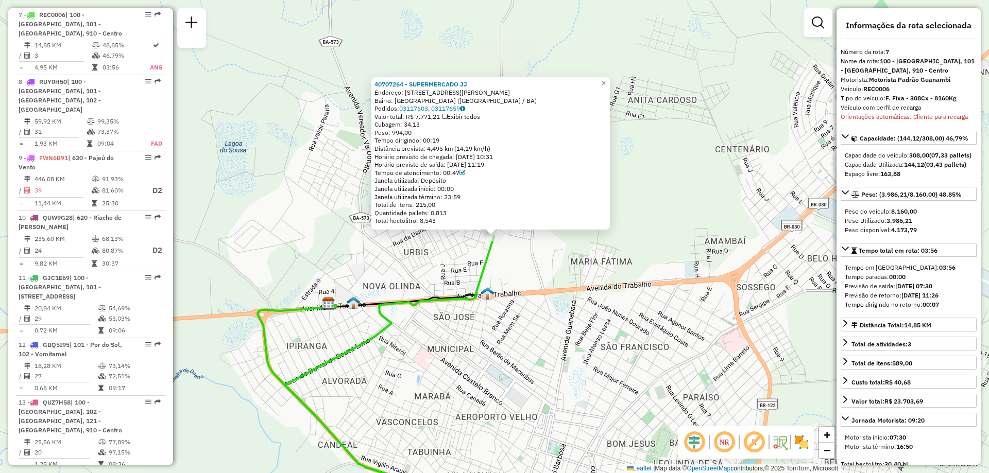 The height and width of the screenshot is (473, 989). I want to click on a: Leaflet, so click(639, 469).